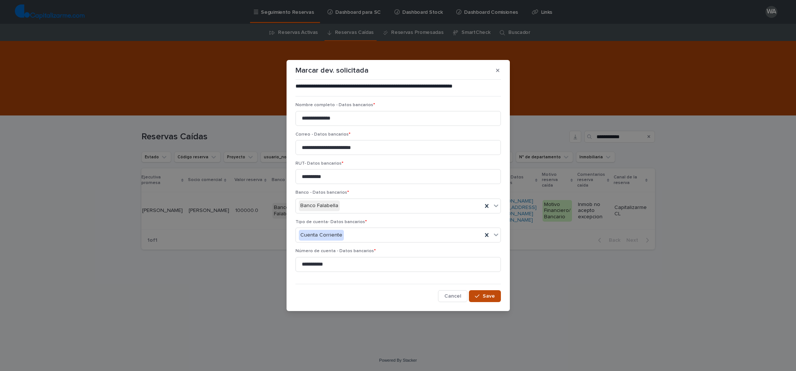  I want to click on button: Save, so click(485, 296).